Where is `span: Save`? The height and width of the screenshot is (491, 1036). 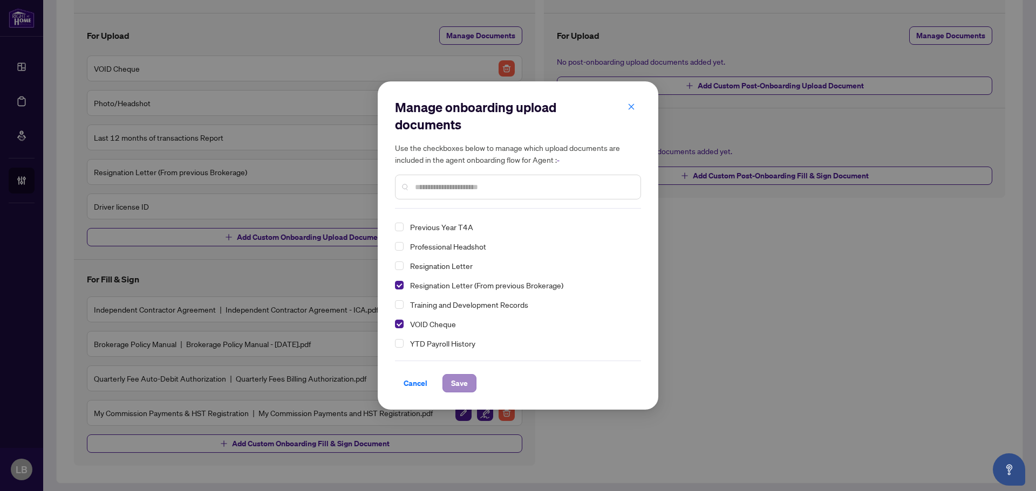 span: Save is located at coordinates (459, 383).